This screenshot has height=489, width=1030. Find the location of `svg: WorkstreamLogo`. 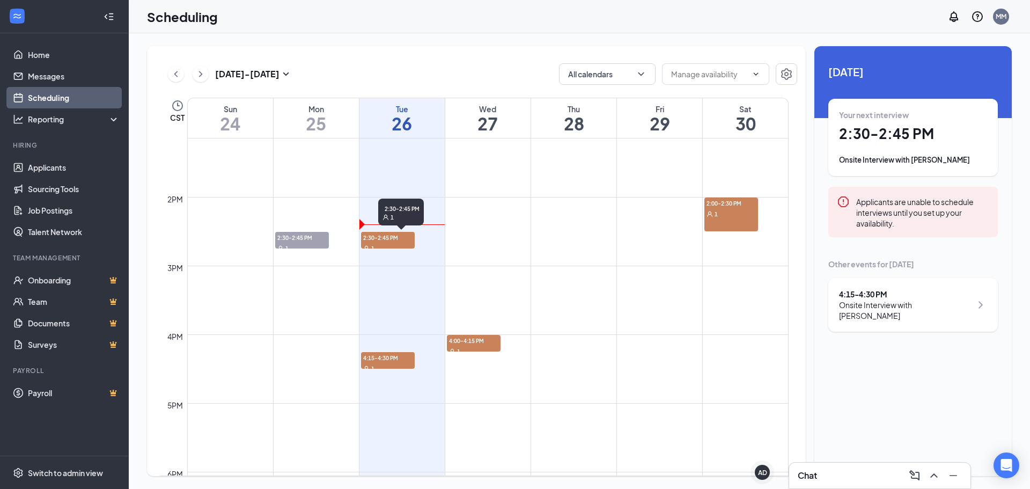

svg: WorkstreamLogo is located at coordinates (17, 16).